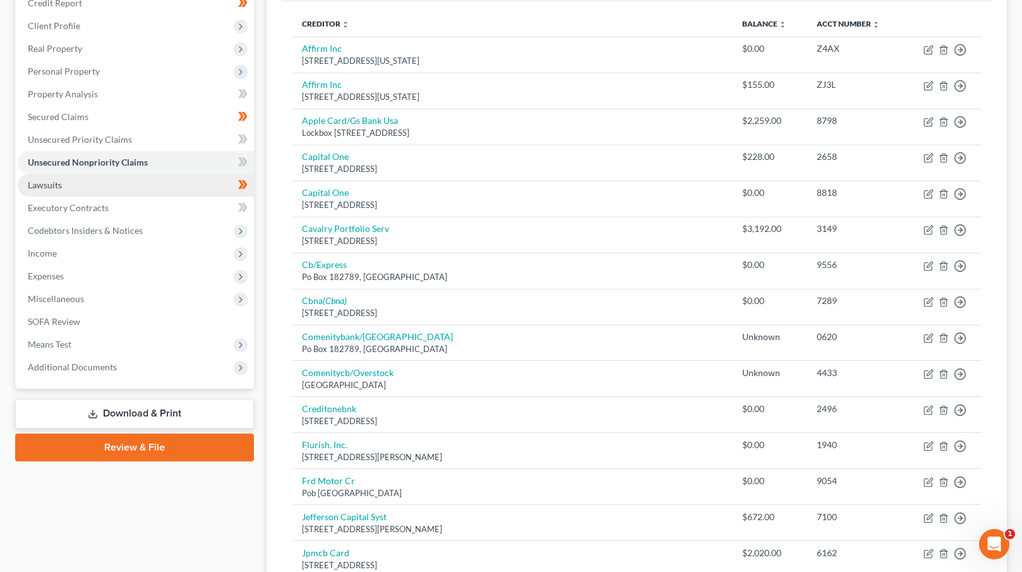  Describe the element at coordinates (63, 94) in the screenshot. I see `span: Property Analysis` at that location.